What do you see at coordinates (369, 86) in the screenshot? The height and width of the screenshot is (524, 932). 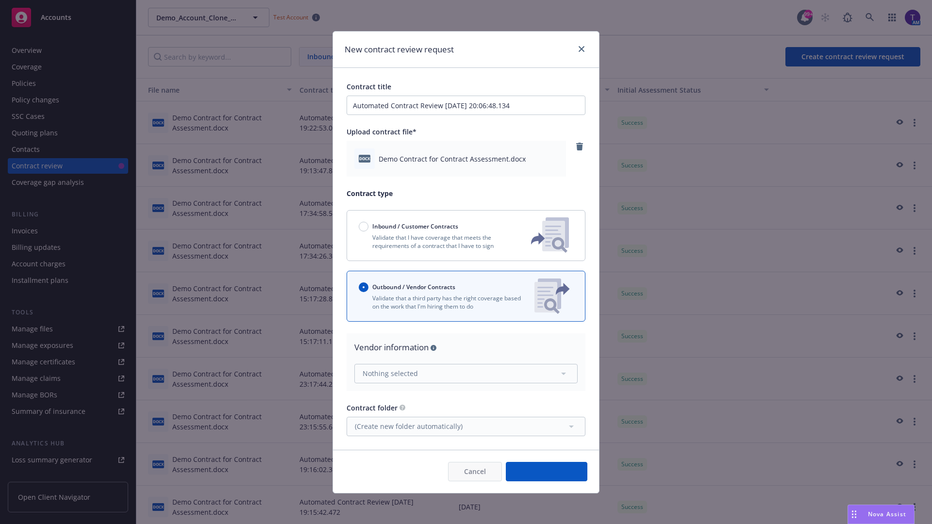 I see `span: Contract title` at bounding box center [369, 86].